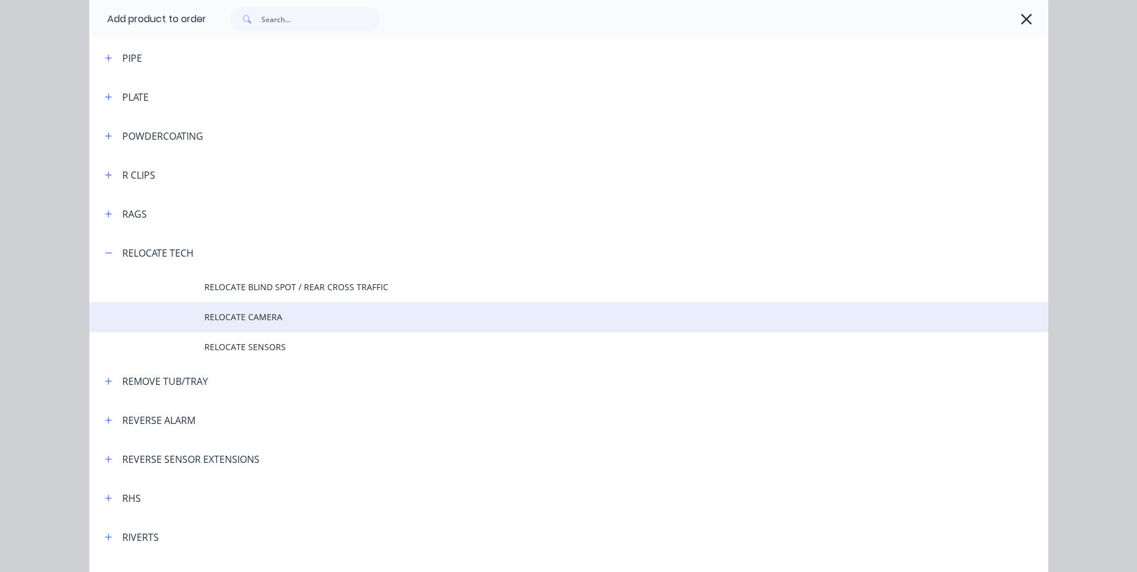  Describe the element at coordinates (158, 253) in the screenshot. I see `div: RELOCATE TECH` at that location.